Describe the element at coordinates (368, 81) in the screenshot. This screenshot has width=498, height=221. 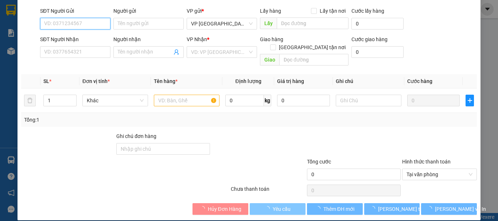
I see `th: Ghi chú` at that location.